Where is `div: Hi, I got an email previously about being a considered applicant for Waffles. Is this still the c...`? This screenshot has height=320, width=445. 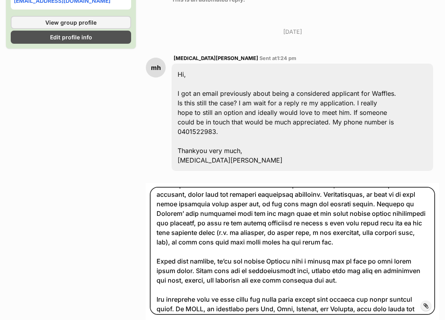
div: Hi, I got an email previously about being a considered applicant for Waffles. Is this still the c... is located at coordinates (303, 117).